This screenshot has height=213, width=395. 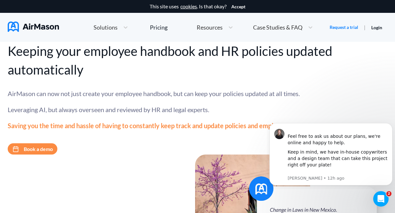 What do you see at coordinates (210, 27) in the screenshot?
I see `span: Resources` at bounding box center [210, 27].